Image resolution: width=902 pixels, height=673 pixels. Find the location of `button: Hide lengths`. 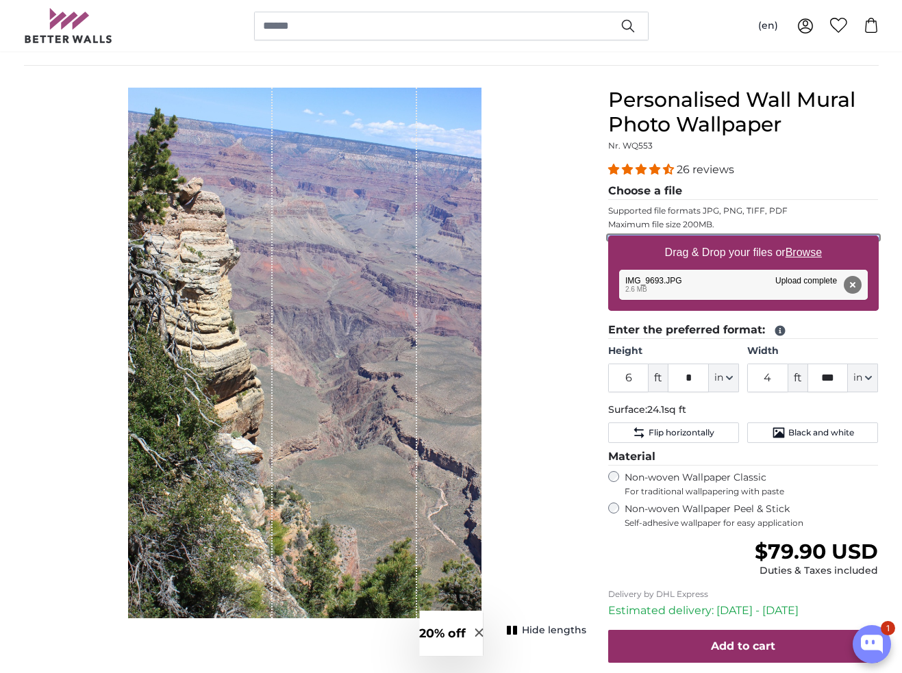

button: Hide lengths is located at coordinates (544, 631).